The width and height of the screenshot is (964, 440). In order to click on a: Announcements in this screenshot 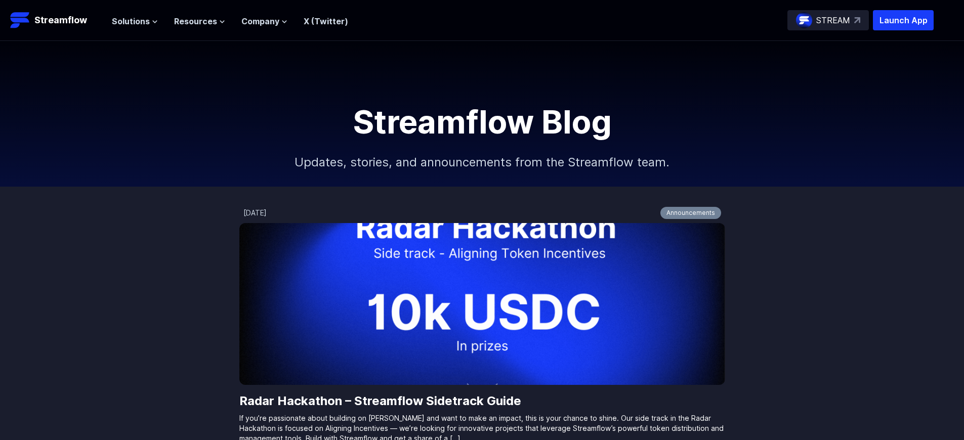, I will do `click(691, 213)`.